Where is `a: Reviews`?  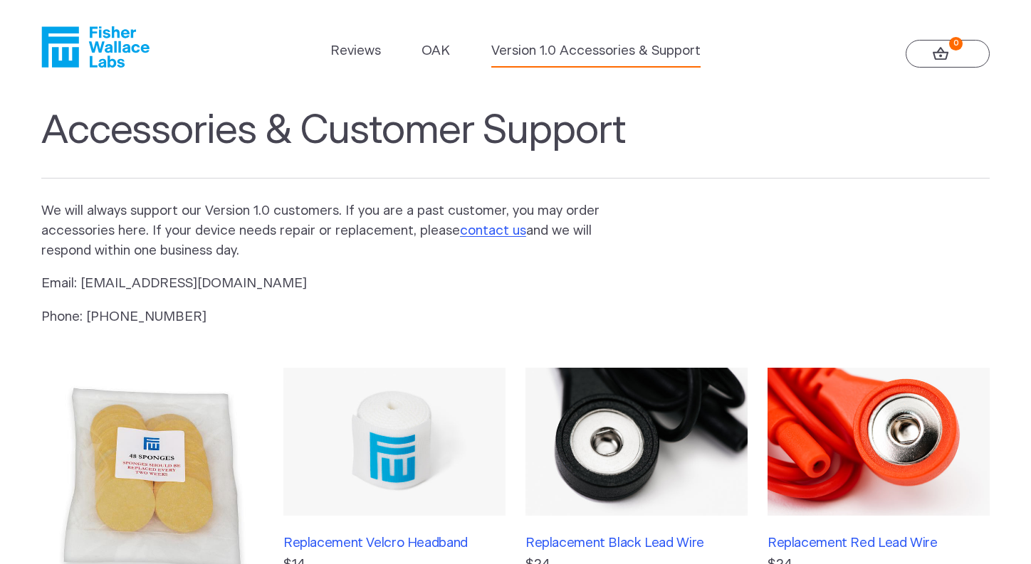
a: Reviews is located at coordinates (355, 51).